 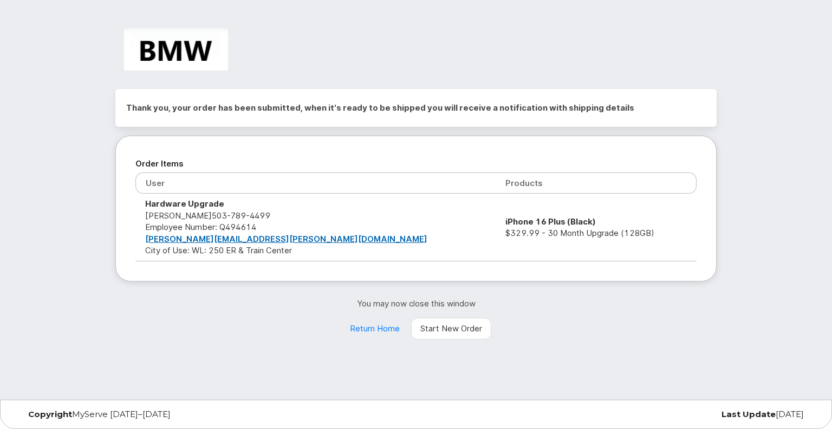 I want to click on h2: Thank you, your order has been submitted, when it's ready to be shipped you will receive a notifi..., so click(x=416, y=108).